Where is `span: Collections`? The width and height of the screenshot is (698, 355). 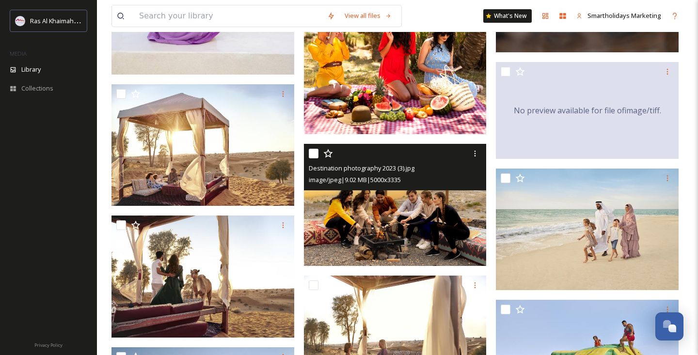
span: Collections is located at coordinates (37, 88).